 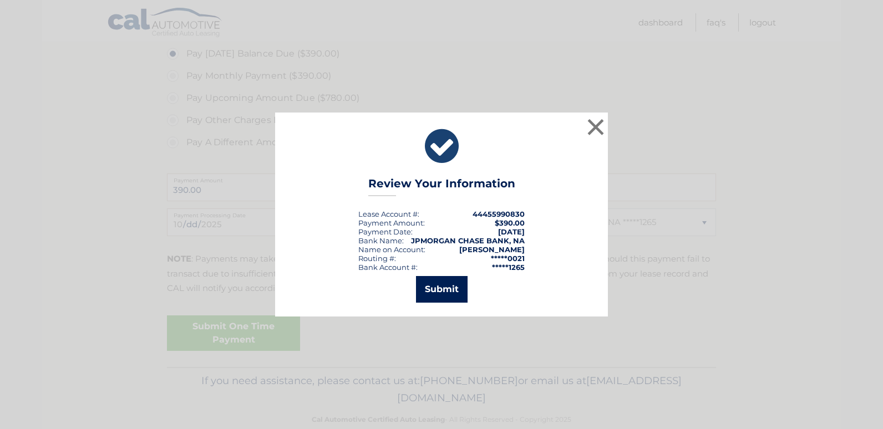 What do you see at coordinates (381, 241) in the screenshot?
I see `div: Bank Name:` at bounding box center [381, 241].